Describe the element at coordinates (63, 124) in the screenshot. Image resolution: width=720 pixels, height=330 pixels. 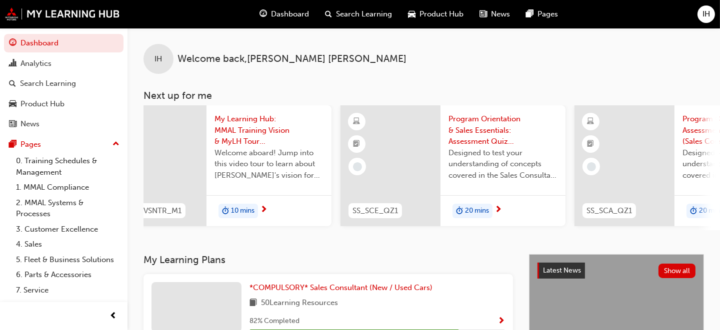
I see `a: News` at that location.